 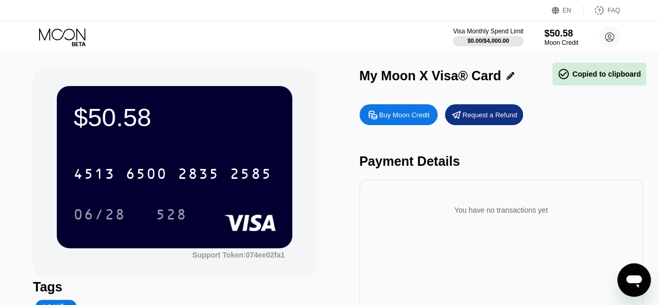 What do you see at coordinates (175, 287) in the screenshot?
I see `div: Tags` at bounding box center [175, 287].